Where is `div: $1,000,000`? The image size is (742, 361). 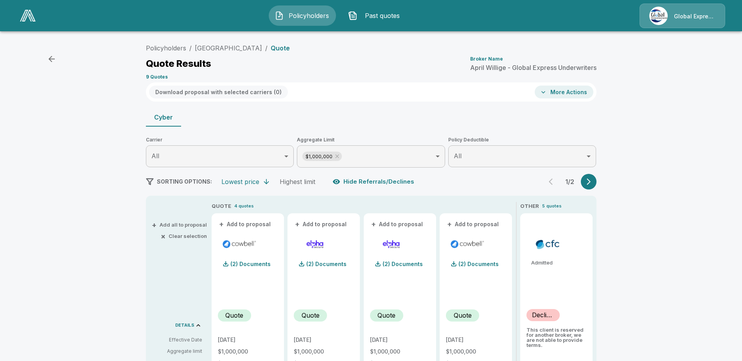 div: $1,000,000 is located at coordinates (322, 156).